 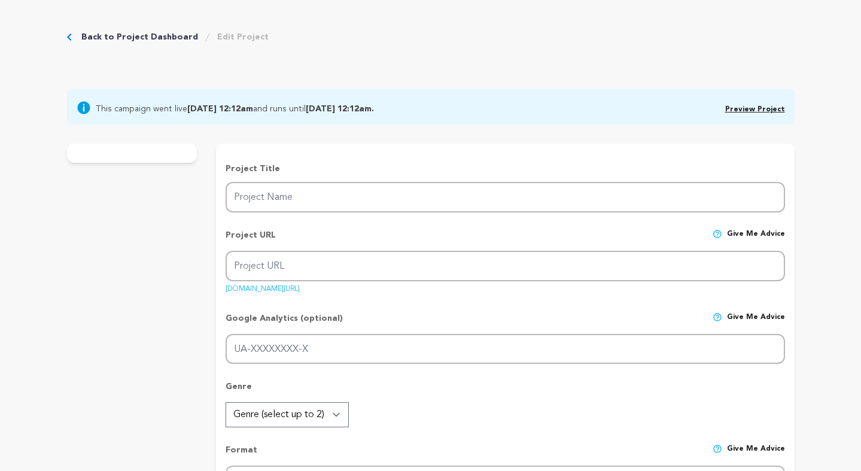 I want to click on p: Google Analytics (optional), so click(x=284, y=323).